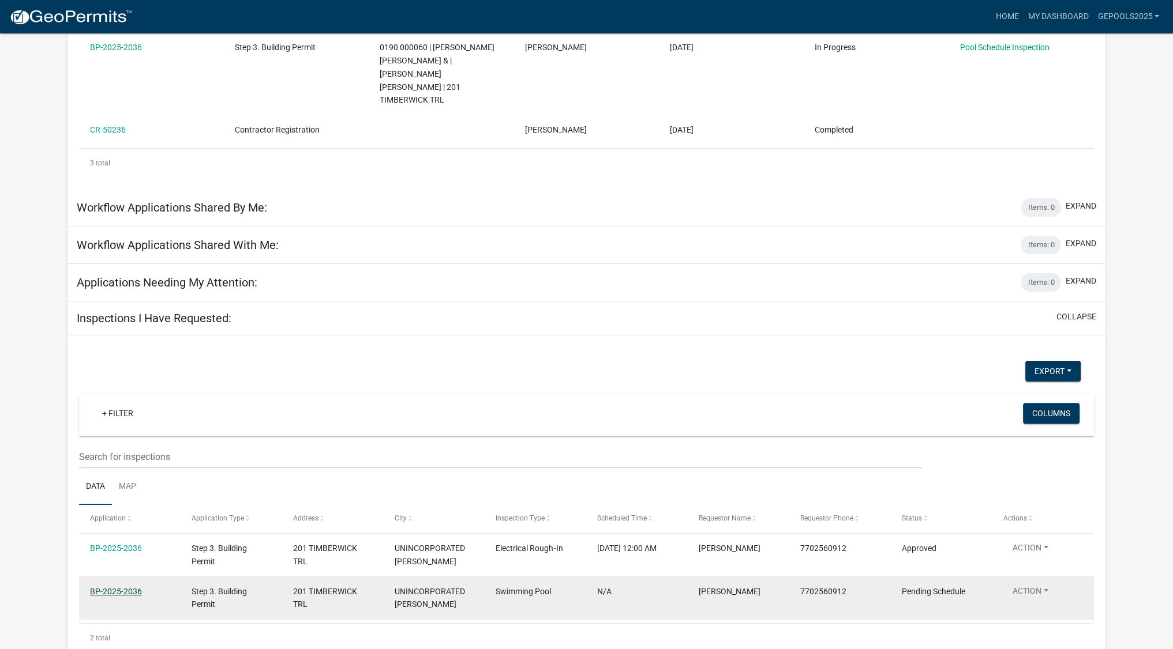  I want to click on span: N/A, so click(604, 592).